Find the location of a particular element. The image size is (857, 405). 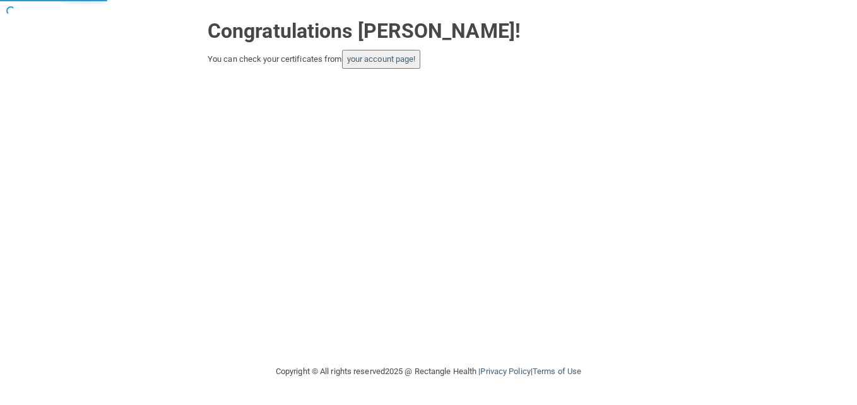

div: You can check your certificates from is located at coordinates (428, 59).